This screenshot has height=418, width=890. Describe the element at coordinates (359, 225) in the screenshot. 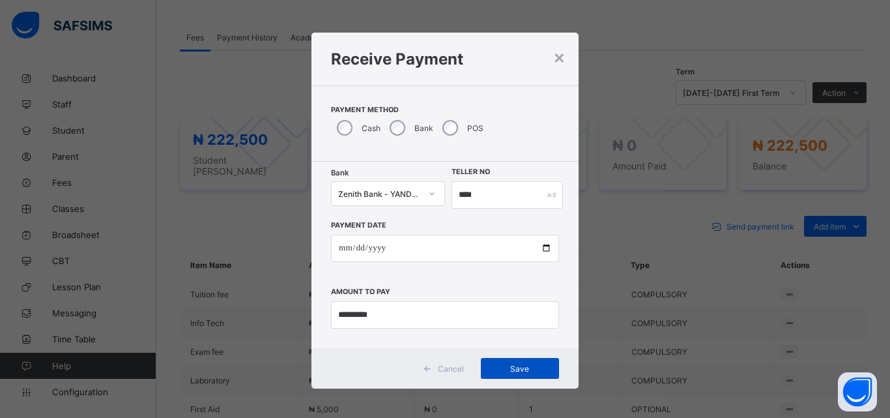

I see `label: Payment Date` at that location.